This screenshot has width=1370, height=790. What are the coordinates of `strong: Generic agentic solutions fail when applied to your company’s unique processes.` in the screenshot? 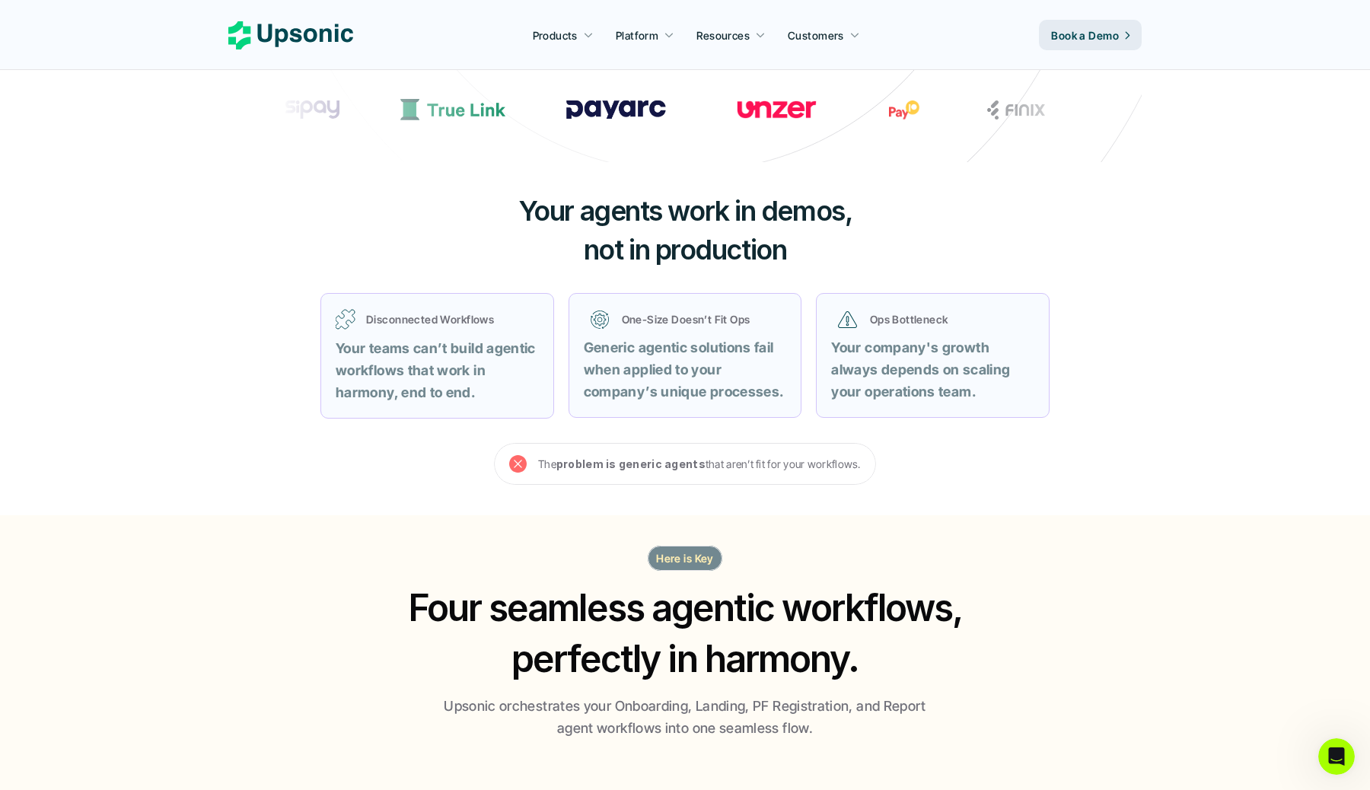 It's located at (683, 369).